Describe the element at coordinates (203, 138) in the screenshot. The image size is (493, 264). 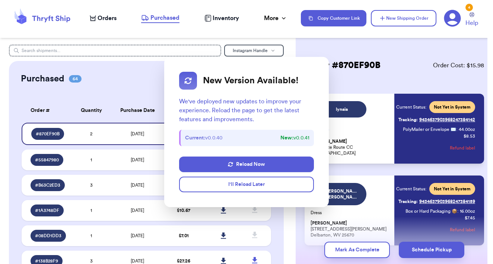
I see `span: v 0.0.40` at that location.